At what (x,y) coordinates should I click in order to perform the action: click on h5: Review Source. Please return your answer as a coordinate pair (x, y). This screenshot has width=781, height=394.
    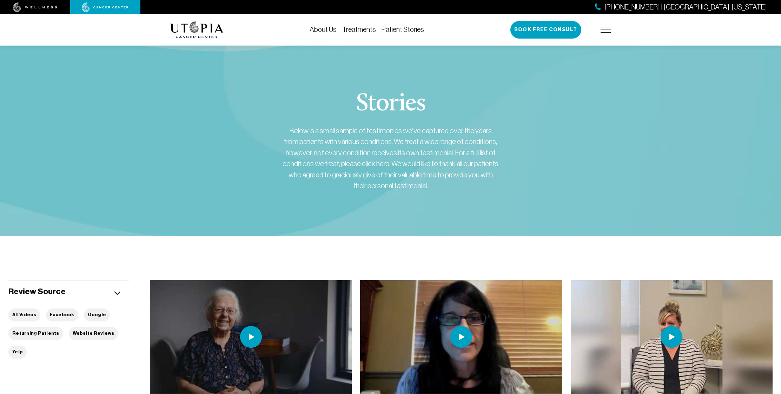
    Looking at the image, I should click on (37, 292).